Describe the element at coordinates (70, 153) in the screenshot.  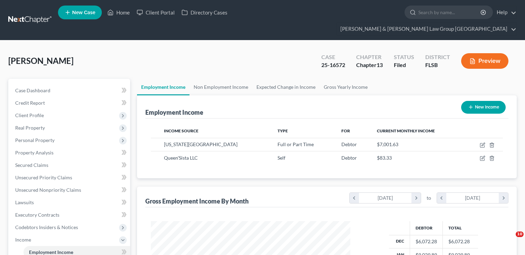
I see `a: Property Analysis` at that location.